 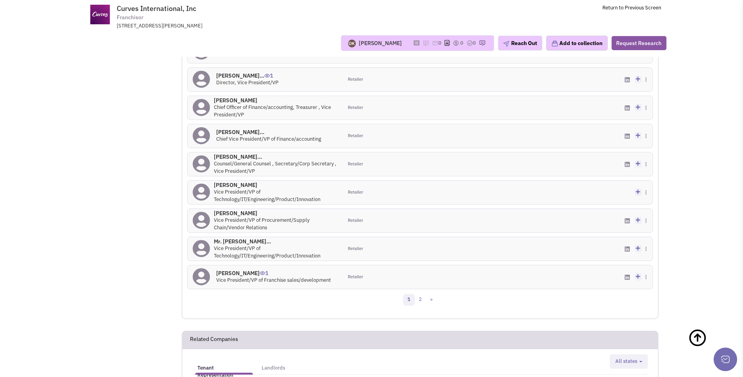 I want to click on img: icon-dealamount.png, so click(x=456, y=43).